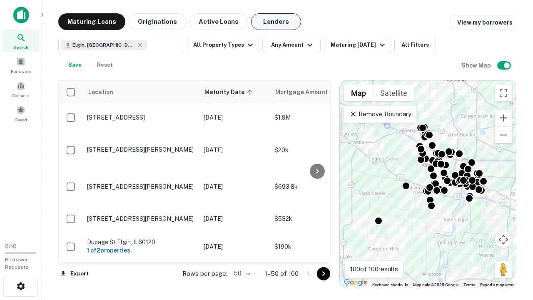  Describe the element at coordinates (75, 65) in the screenshot. I see `button: Save your search to get updates of matches that match your search criteria.` at that location.